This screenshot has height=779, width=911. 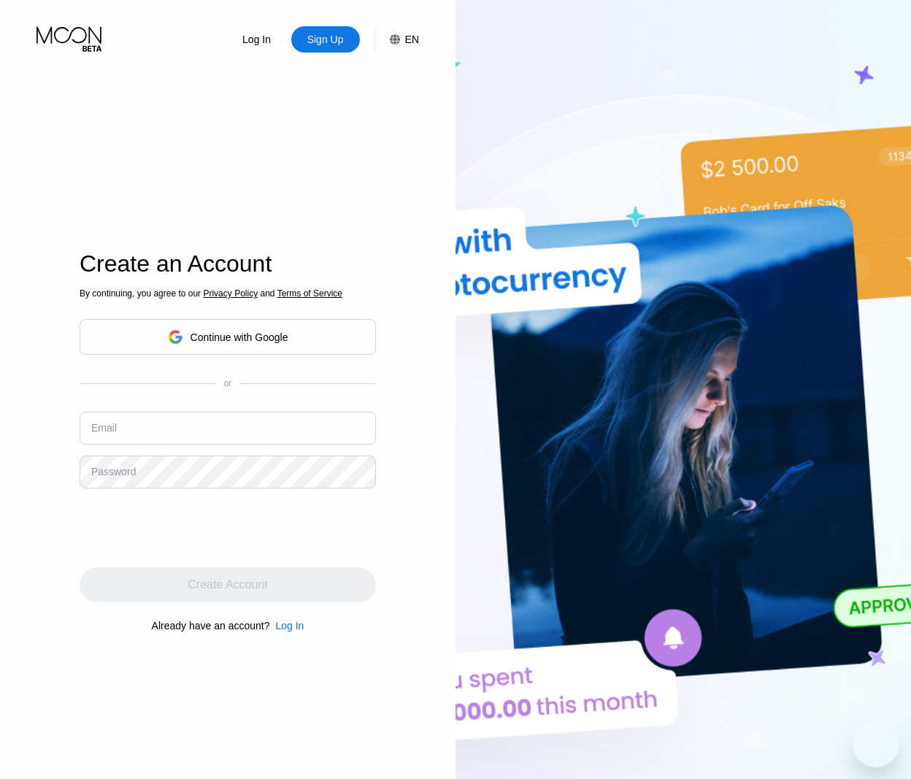 I want to click on div: Email, so click(x=104, y=428).